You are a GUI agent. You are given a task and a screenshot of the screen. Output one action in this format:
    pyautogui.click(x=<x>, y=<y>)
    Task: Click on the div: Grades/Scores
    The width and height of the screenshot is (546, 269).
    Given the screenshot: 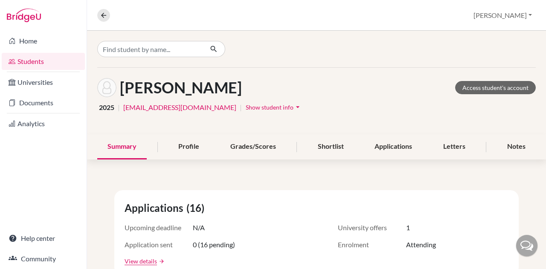 What is the action you would take?
    pyautogui.click(x=253, y=147)
    